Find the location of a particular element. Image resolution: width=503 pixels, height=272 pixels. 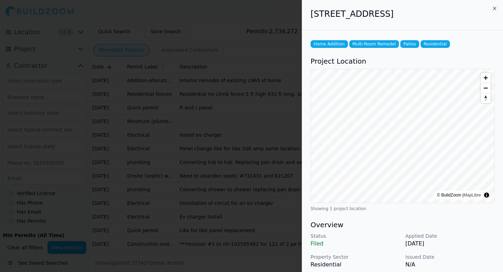

p: Status is located at coordinates (355, 236).